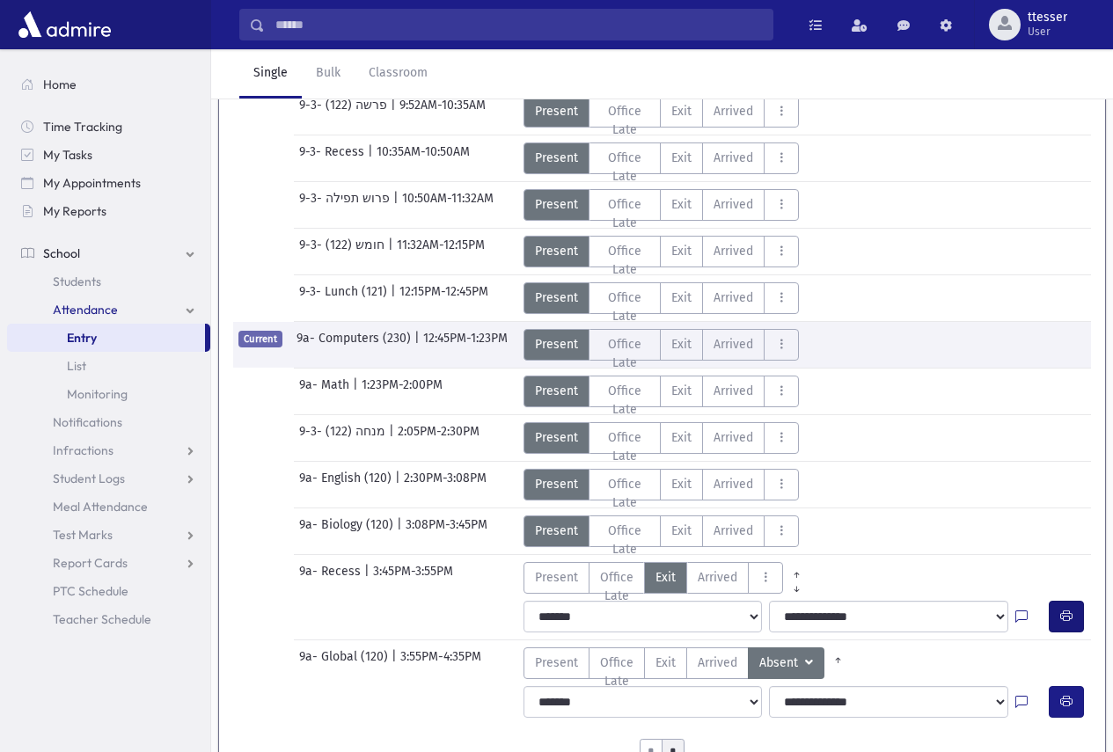  I want to click on span: Home, so click(60, 84).